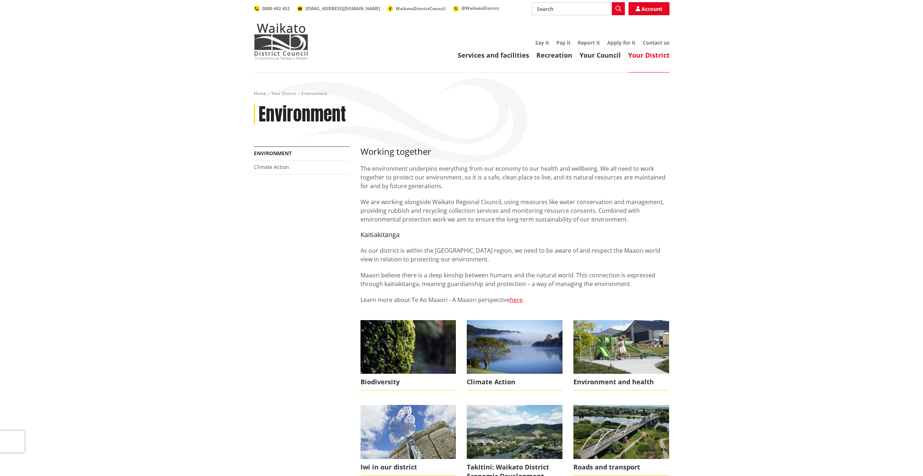 This screenshot has width=923, height=476. Describe the element at coordinates (600, 55) in the screenshot. I see `a: Your Council` at that location.